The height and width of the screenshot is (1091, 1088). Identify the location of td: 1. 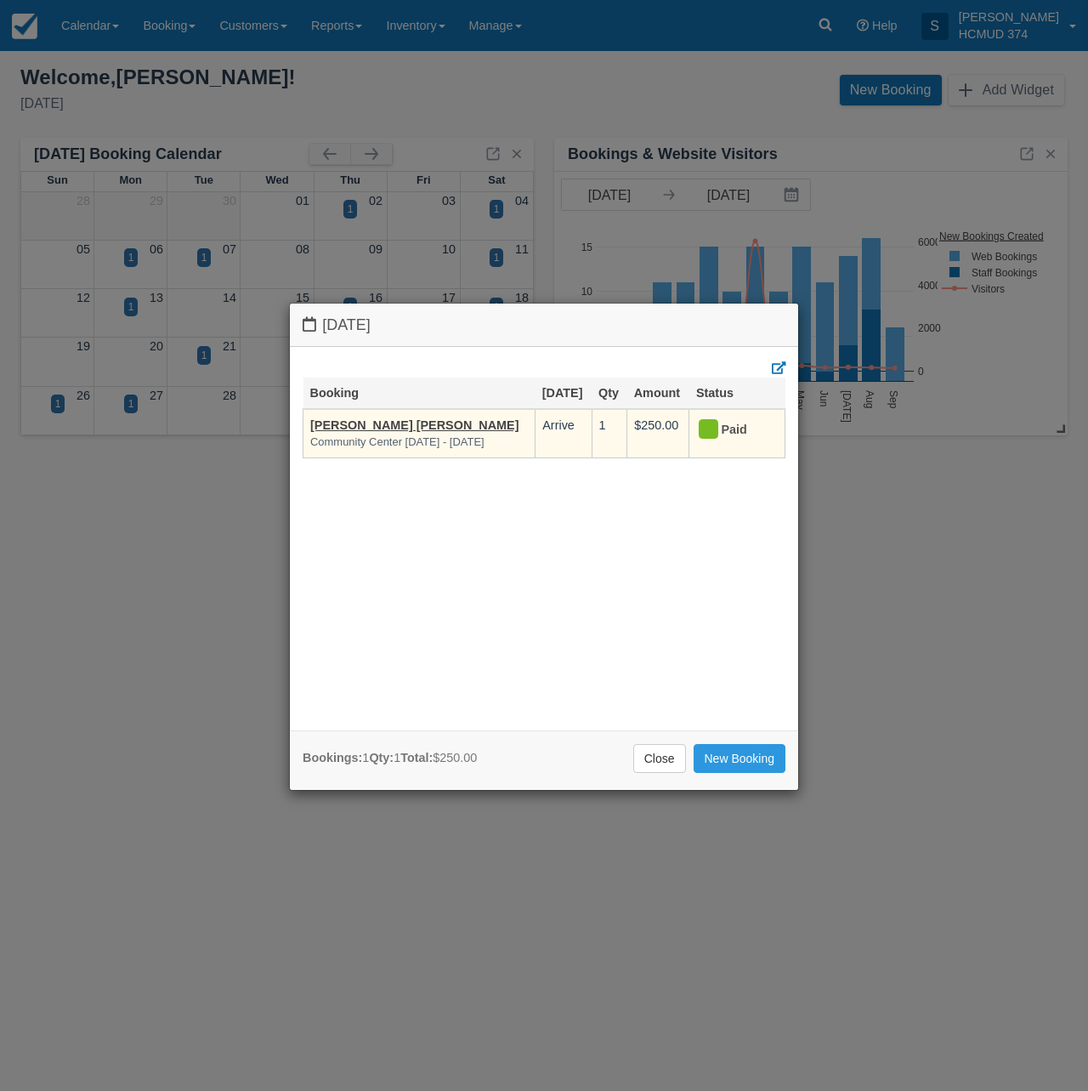
(610, 433).